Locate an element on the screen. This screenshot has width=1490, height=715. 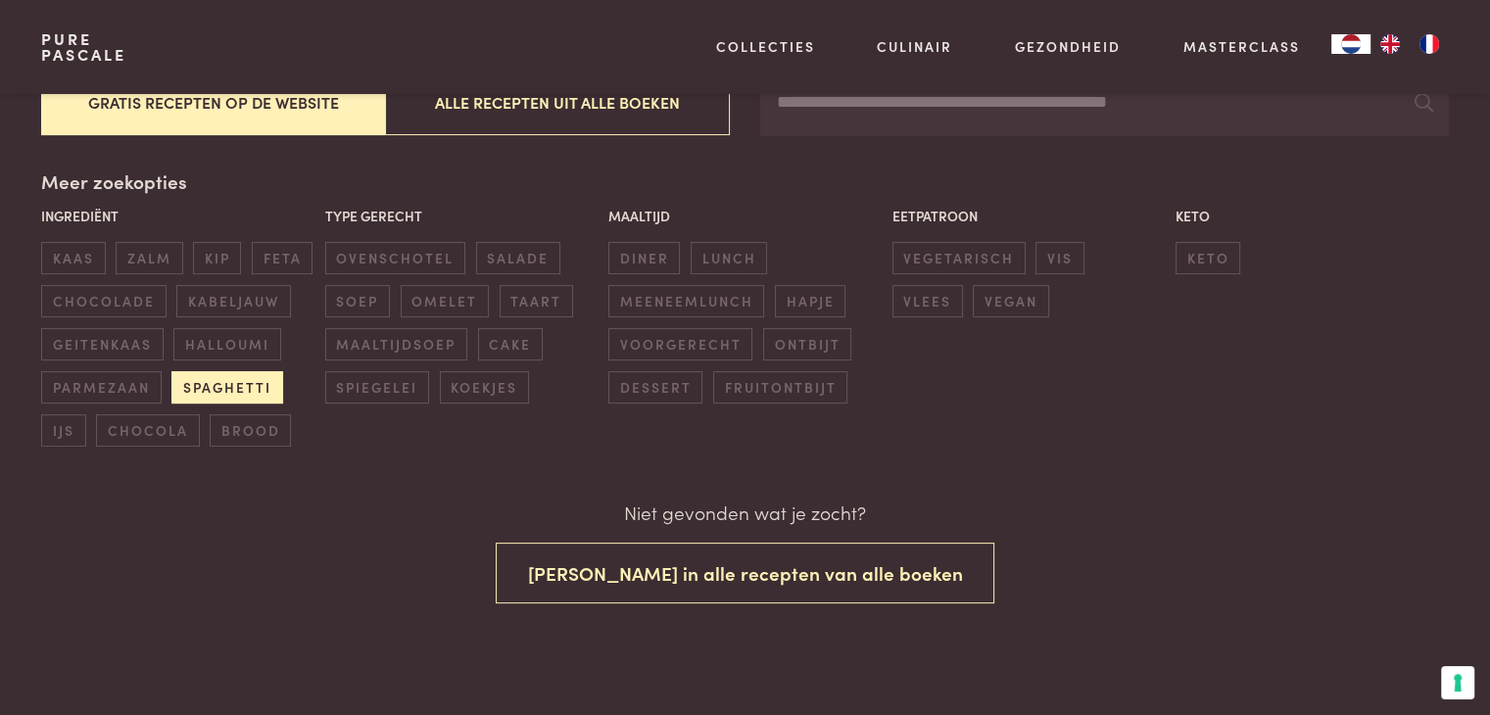
span: kip is located at coordinates (216, 258).